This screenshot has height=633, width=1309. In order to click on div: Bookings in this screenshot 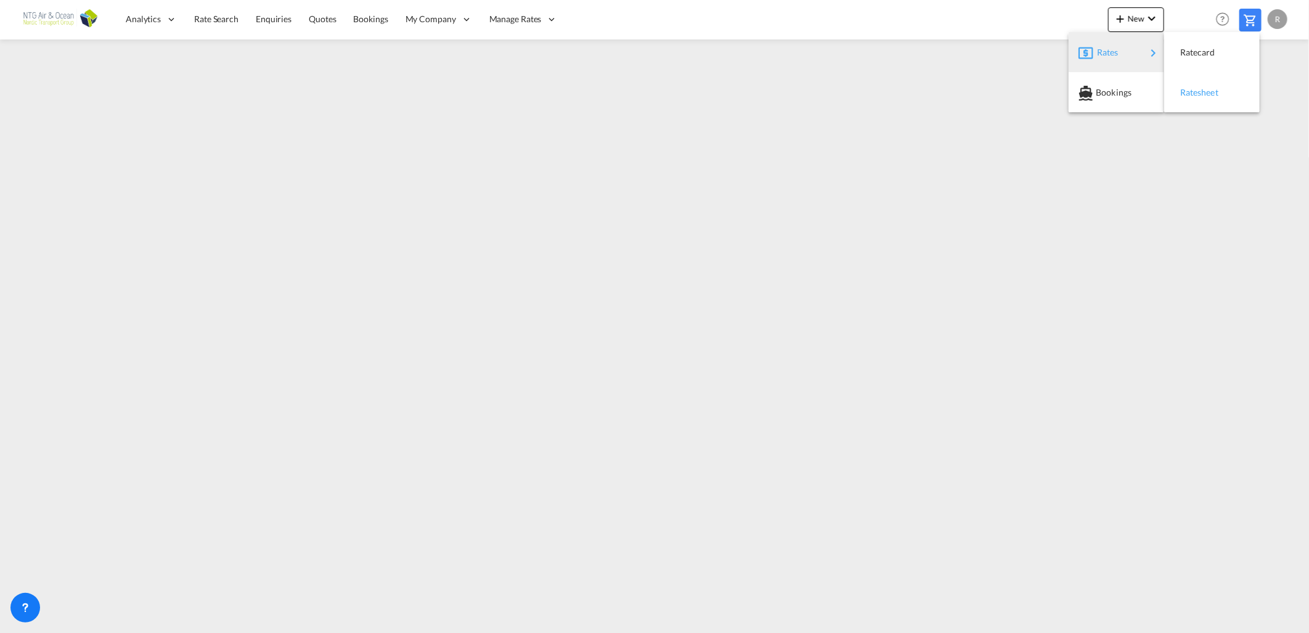, I will do `click(1116, 92)`.